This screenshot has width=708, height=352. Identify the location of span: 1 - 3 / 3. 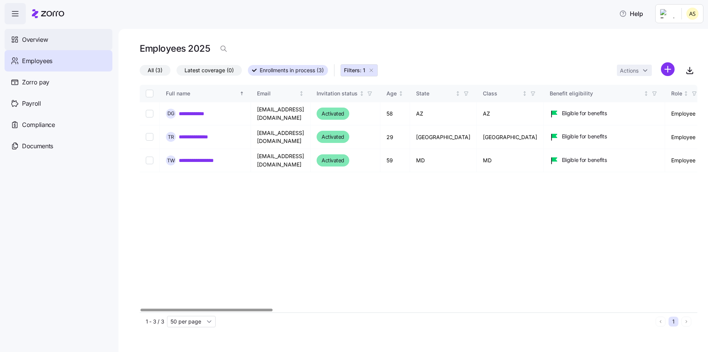
(155, 321).